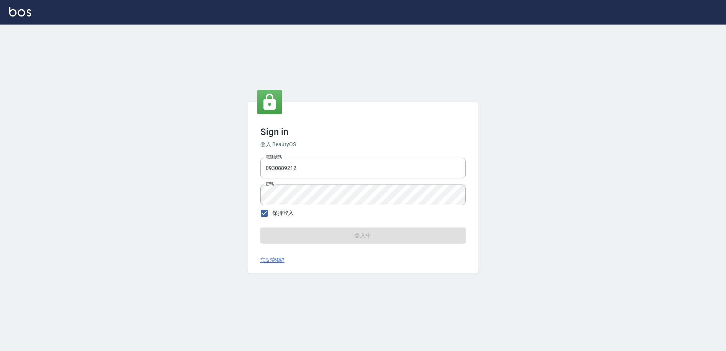  I want to click on label: 電話號碼, so click(274, 157).